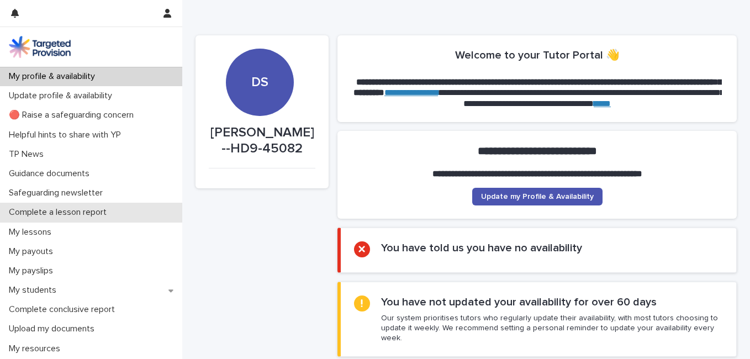  I want to click on p: Upload my documents, so click(54, 328).